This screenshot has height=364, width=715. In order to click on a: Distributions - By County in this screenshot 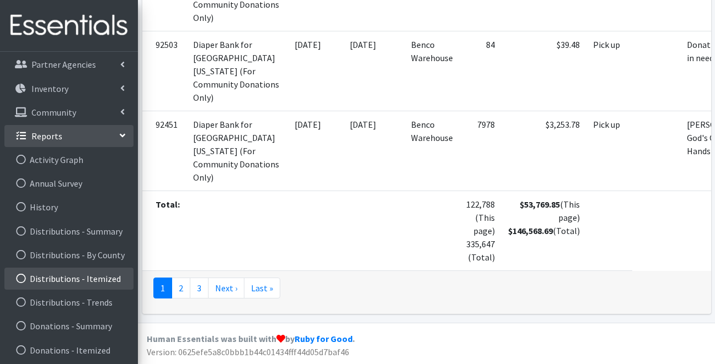, I will do `click(69, 255)`.